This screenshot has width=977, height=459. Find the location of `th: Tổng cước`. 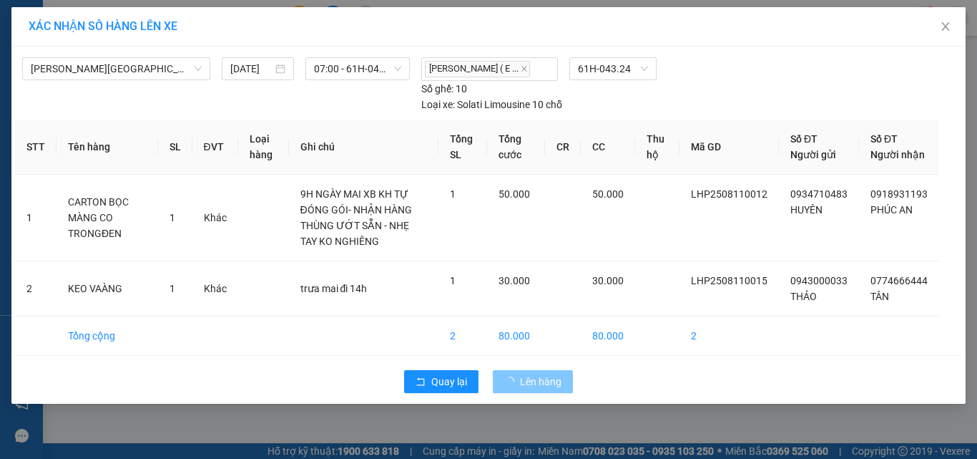

th: Tổng cước is located at coordinates (516, 147).